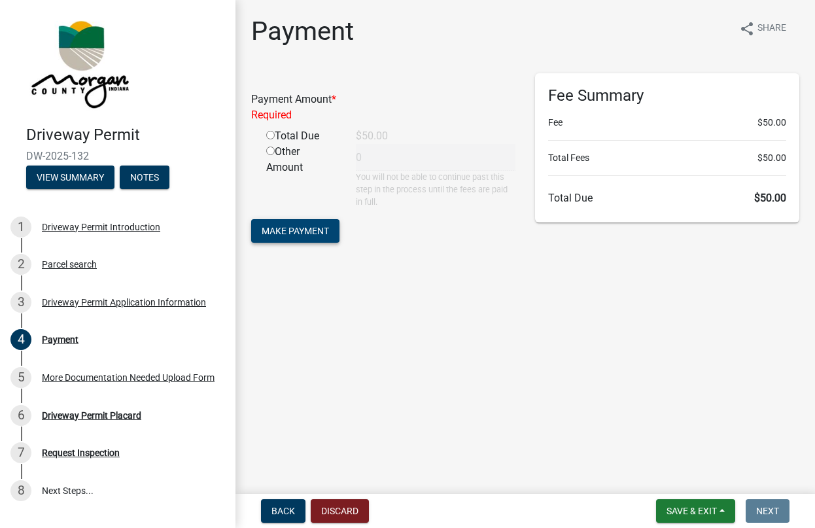  What do you see at coordinates (92, 416) in the screenshot?
I see `div: Driveway Permit Placard` at bounding box center [92, 416].